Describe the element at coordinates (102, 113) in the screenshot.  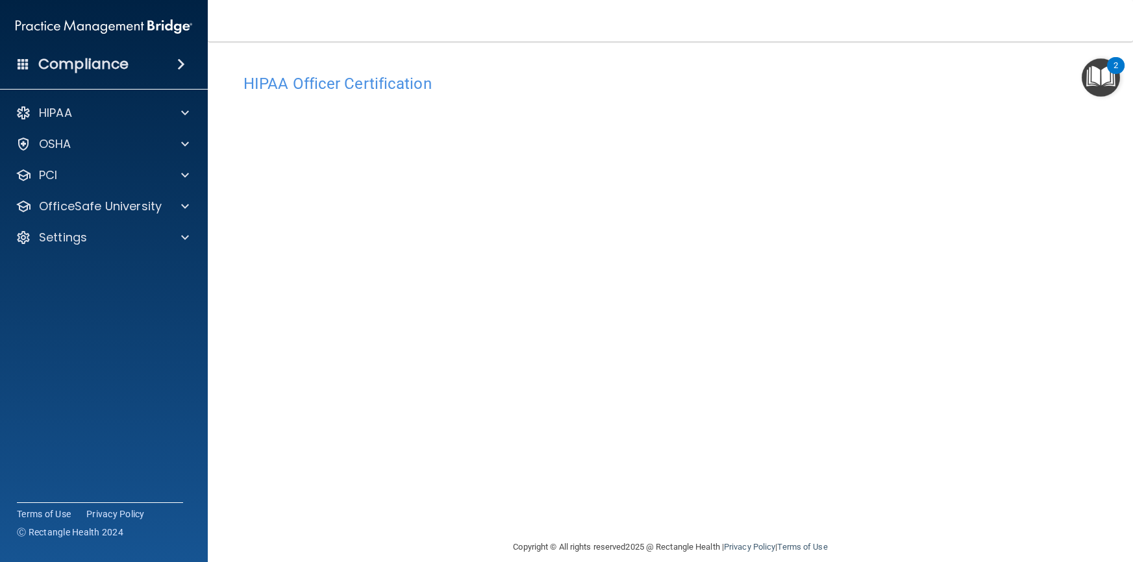
I see `a: HIPAA` at that location.